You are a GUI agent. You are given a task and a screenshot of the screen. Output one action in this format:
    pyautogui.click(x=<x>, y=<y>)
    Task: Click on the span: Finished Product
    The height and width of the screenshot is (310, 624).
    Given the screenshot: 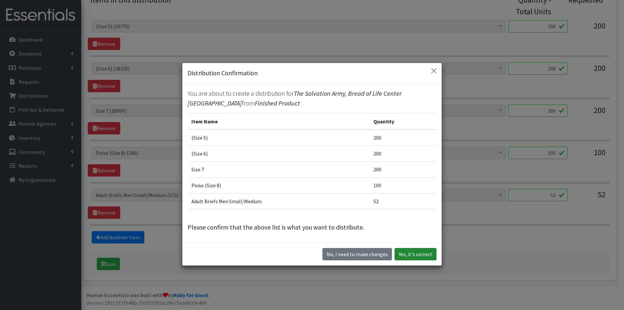 What is the action you would take?
    pyautogui.click(x=277, y=103)
    